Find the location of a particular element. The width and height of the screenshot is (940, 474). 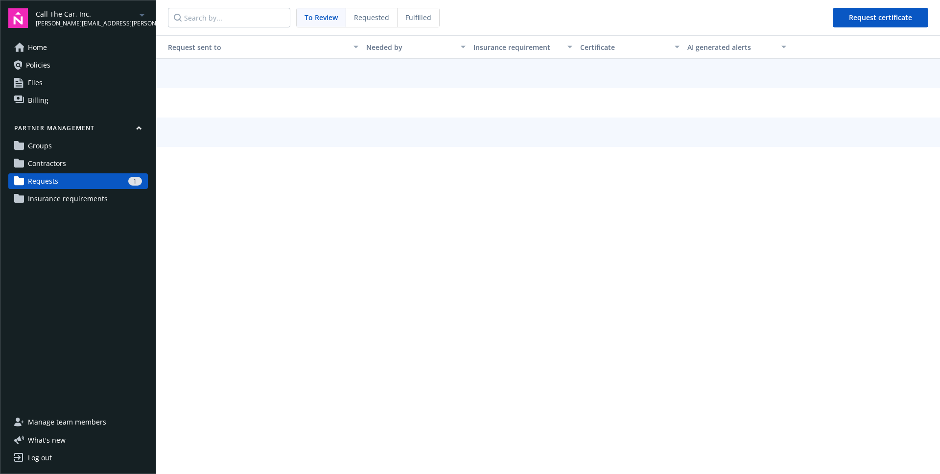

input: Search by... is located at coordinates (229, 18).